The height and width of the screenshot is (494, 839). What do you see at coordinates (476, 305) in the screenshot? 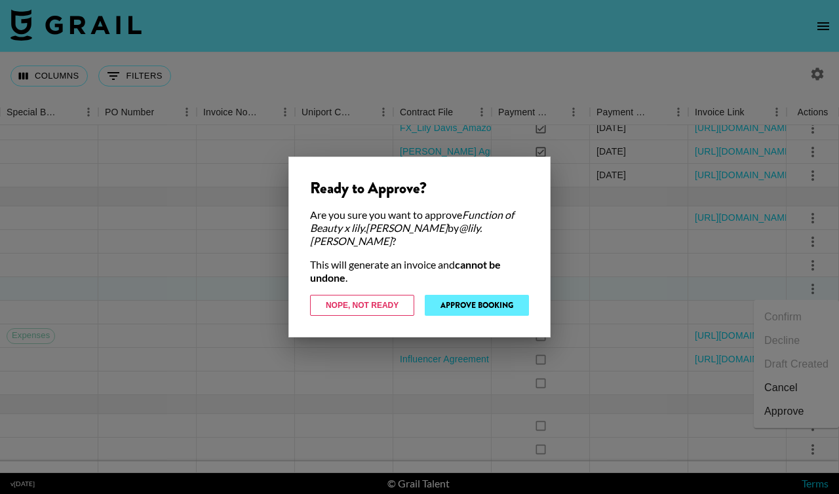
I see `button: Approve Booking` at bounding box center [476, 305].